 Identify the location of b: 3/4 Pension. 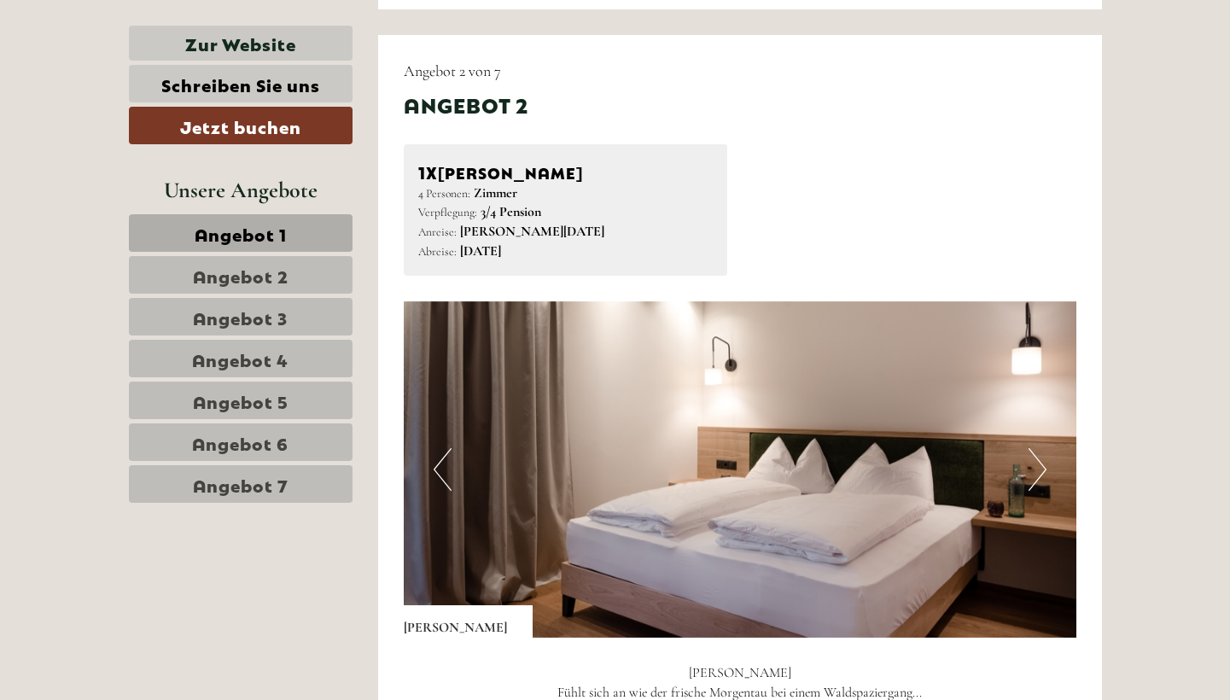
(510, 212).